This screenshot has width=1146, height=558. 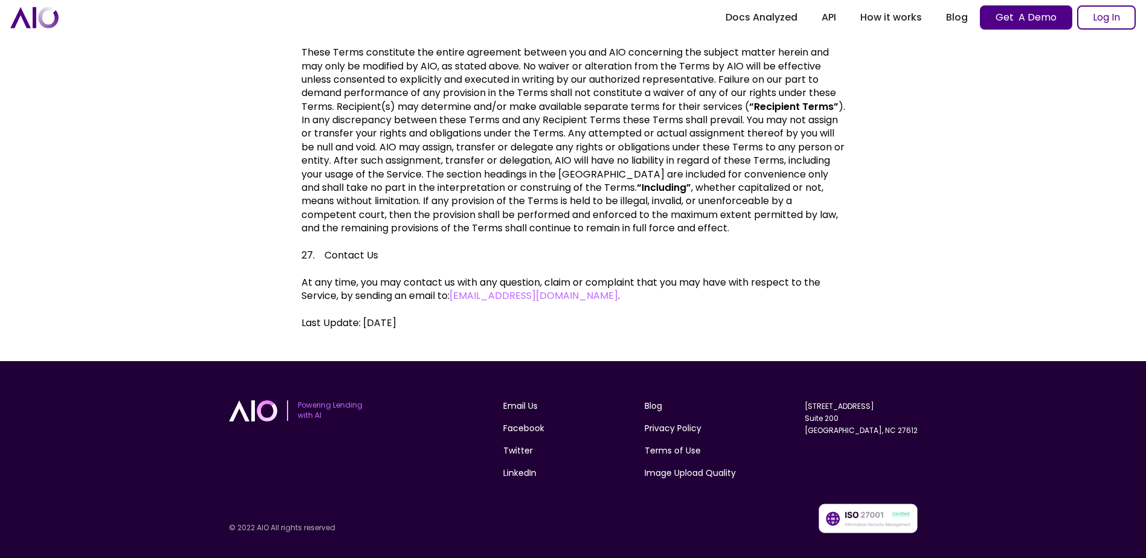 What do you see at coordinates (793, 106) in the screenshot?
I see `strong: “Recipient Terms”` at bounding box center [793, 106].